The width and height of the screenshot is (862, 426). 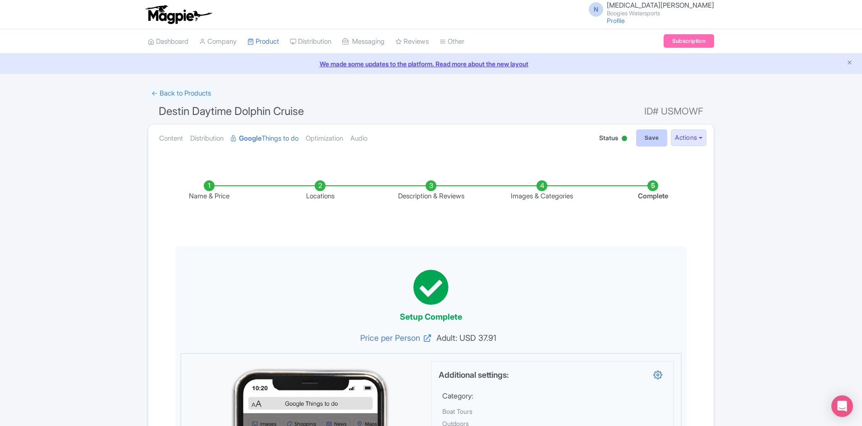 What do you see at coordinates (616, 20) in the screenshot?
I see `a: Profile` at bounding box center [616, 20].